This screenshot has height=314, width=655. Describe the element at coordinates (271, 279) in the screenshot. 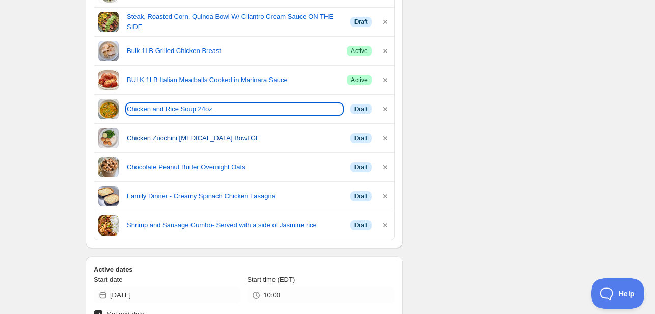

I see `span: Start time (EDT)` at that location.